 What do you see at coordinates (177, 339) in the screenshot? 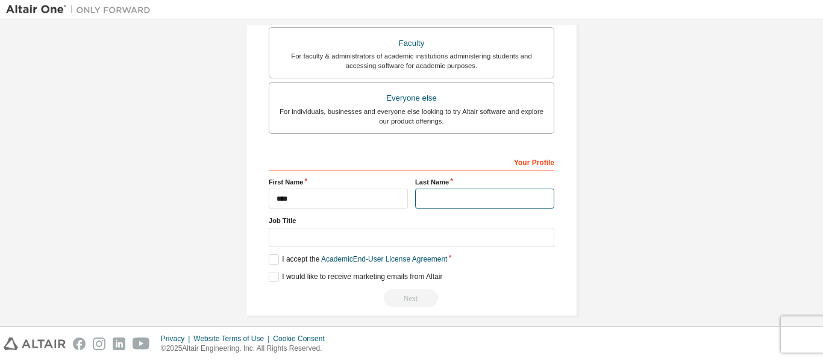
I see `div: Privacy` at bounding box center [177, 339].